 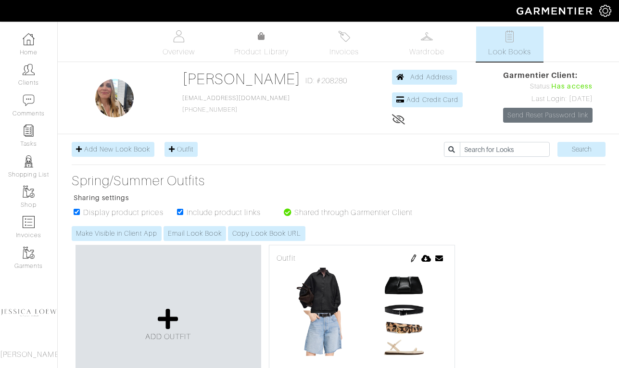 What do you see at coordinates (548, 76) in the screenshot?
I see `span: Garmentier Client:` at bounding box center [548, 76].